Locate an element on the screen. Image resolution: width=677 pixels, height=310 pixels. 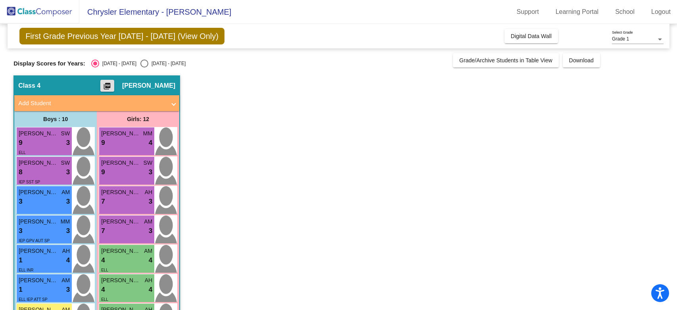
span: Class 4 is located at coordinates (29, 86).